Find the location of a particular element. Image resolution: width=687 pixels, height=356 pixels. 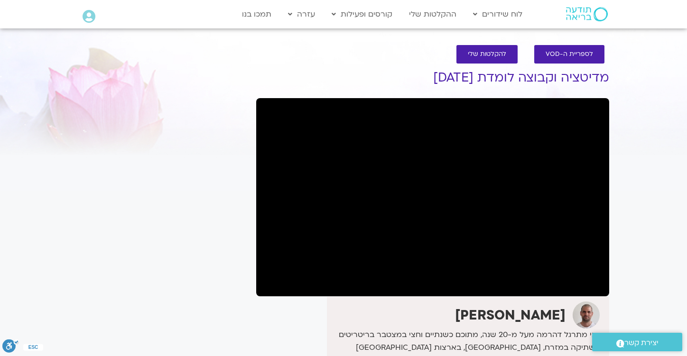

img: דקל קנטי is located at coordinates (586, 315).